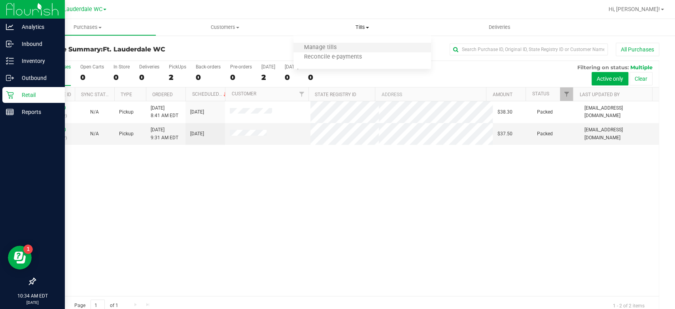  Describe the element at coordinates (38, 112) in the screenshot. I see `p: Reports` at that location.